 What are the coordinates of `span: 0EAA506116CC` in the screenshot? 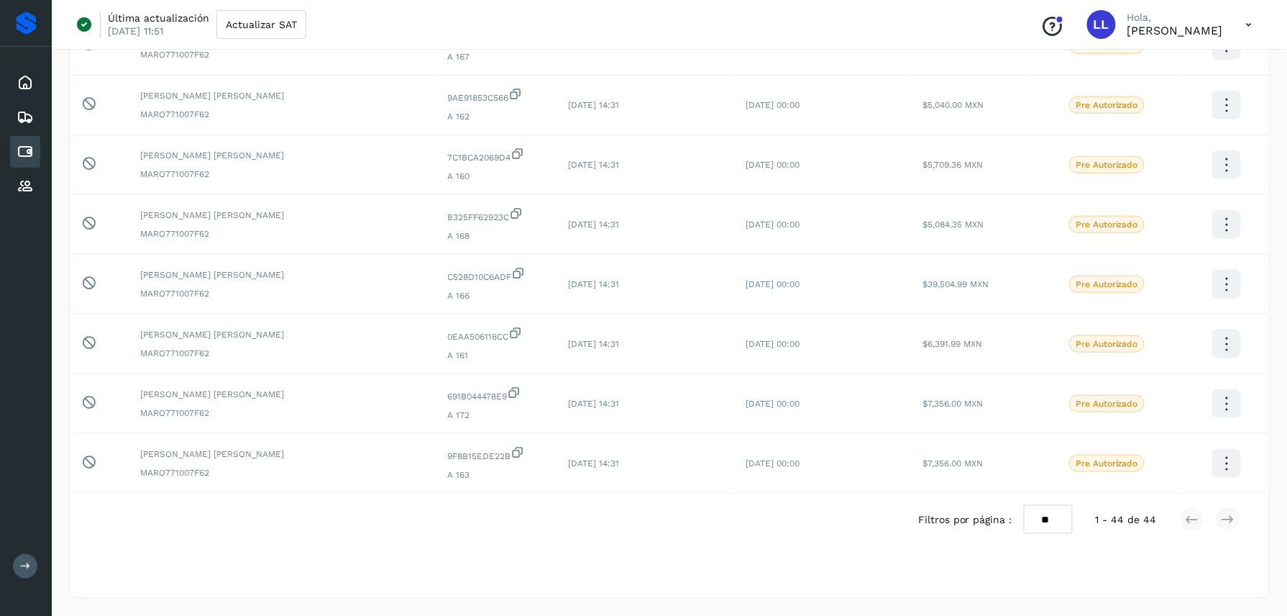 It's located at (496, 334).